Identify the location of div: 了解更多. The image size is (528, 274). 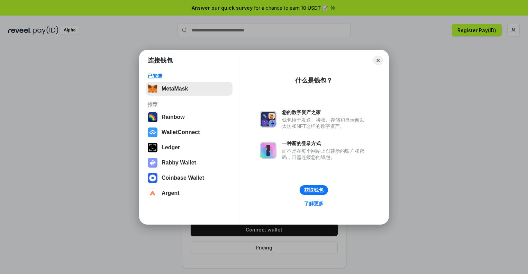
(314, 204).